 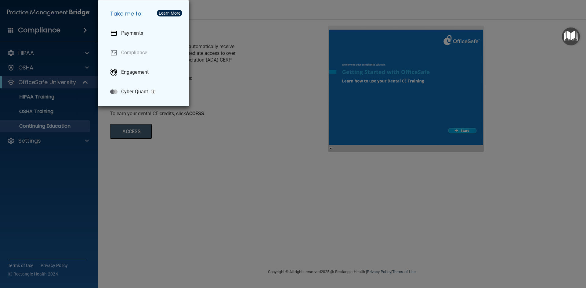 What do you see at coordinates (145, 14) in the screenshot?
I see `h5: Take me to:` at bounding box center [145, 14].